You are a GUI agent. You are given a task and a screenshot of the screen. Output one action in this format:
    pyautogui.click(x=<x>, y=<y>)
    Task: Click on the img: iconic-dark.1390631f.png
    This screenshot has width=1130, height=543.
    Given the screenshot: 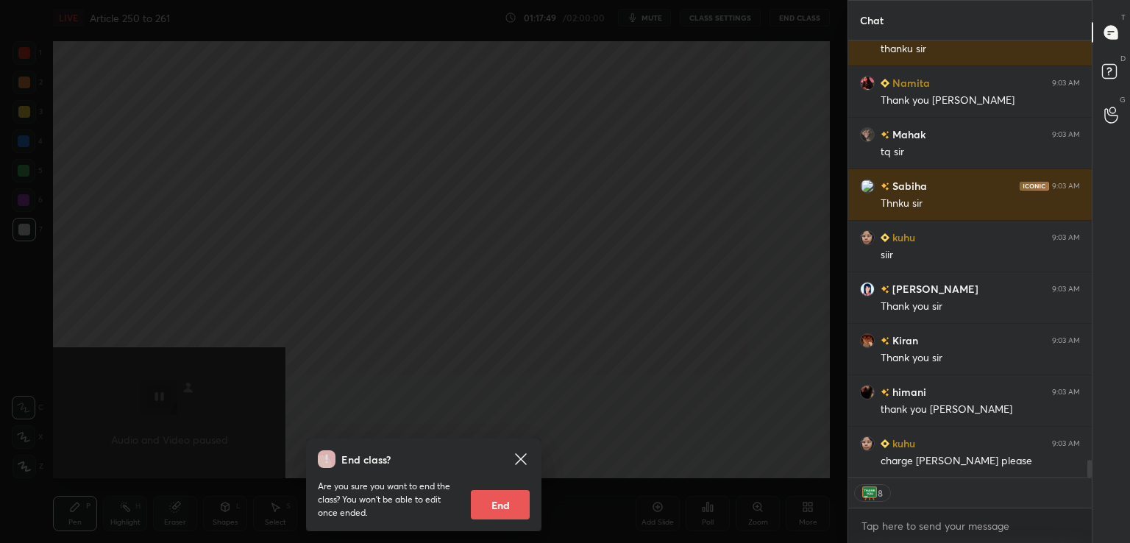 What is the action you would take?
    pyautogui.click(x=1035, y=186)
    